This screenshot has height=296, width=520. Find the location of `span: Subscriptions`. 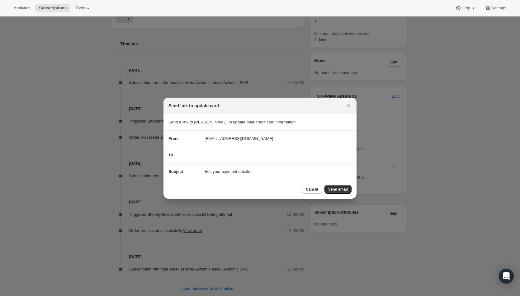

span: Subscriptions is located at coordinates (53, 8).